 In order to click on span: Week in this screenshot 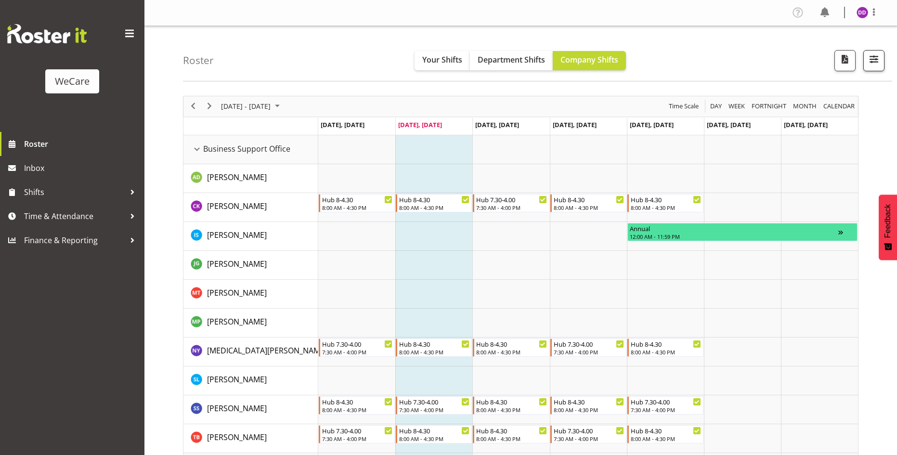, I will do `click(736, 106)`.